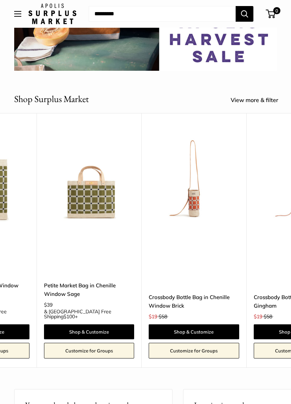 This screenshot has width=291, height=404. Describe the element at coordinates (194, 176) in the screenshot. I see `a: Crossbody Bottle Bag in Chenille Window BrickCrossbody Bottle Bag in Chenille Window Brick` at that location.